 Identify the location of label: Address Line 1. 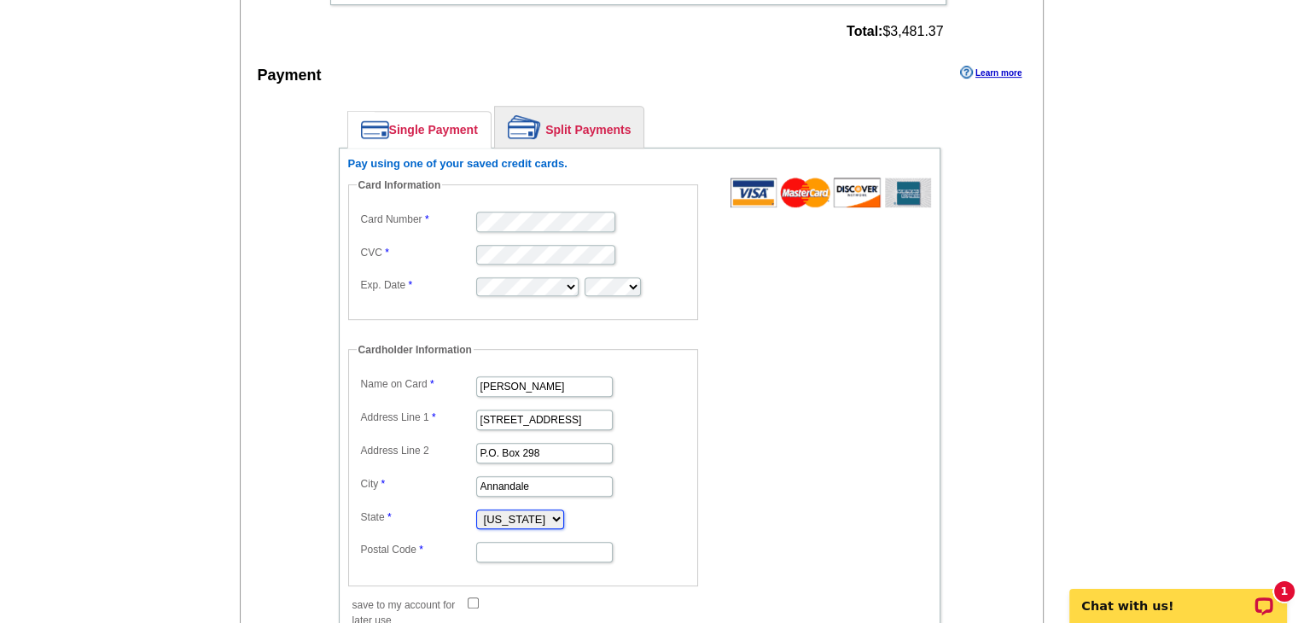
(417, 417).